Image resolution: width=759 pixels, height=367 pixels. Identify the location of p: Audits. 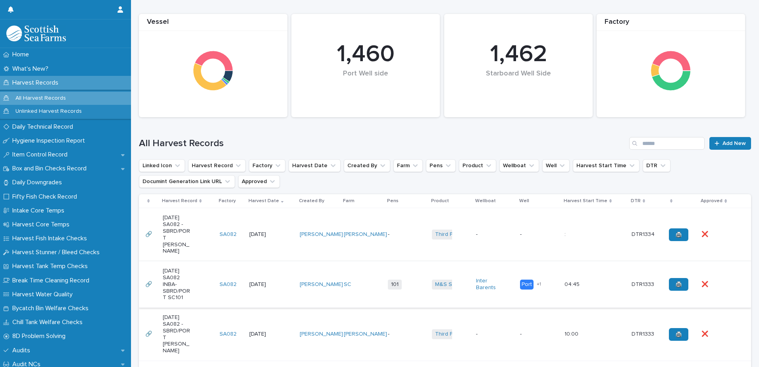
(23, 350).